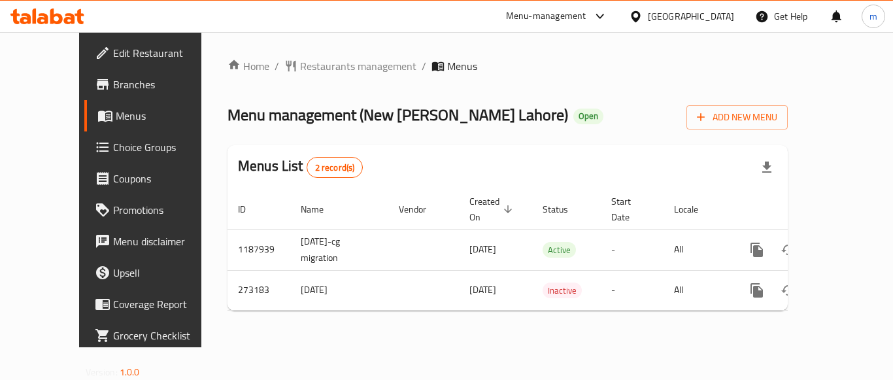  What do you see at coordinates (300, 167) in the screenshot?
I see `h2: Menus List` at bounding box center [300, 167].